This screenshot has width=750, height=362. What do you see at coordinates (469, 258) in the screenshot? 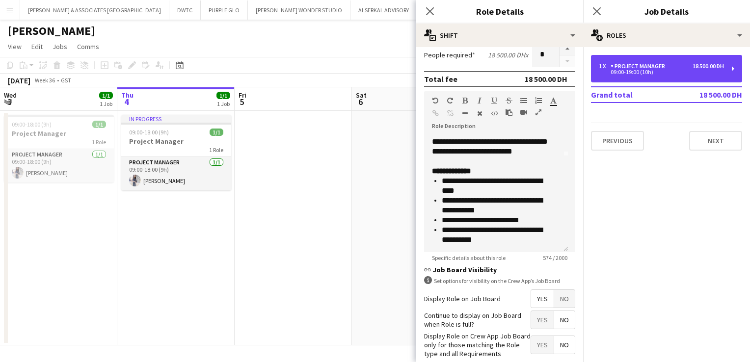
I see `span: Specific details about this role` at bounding box center [469, 258].